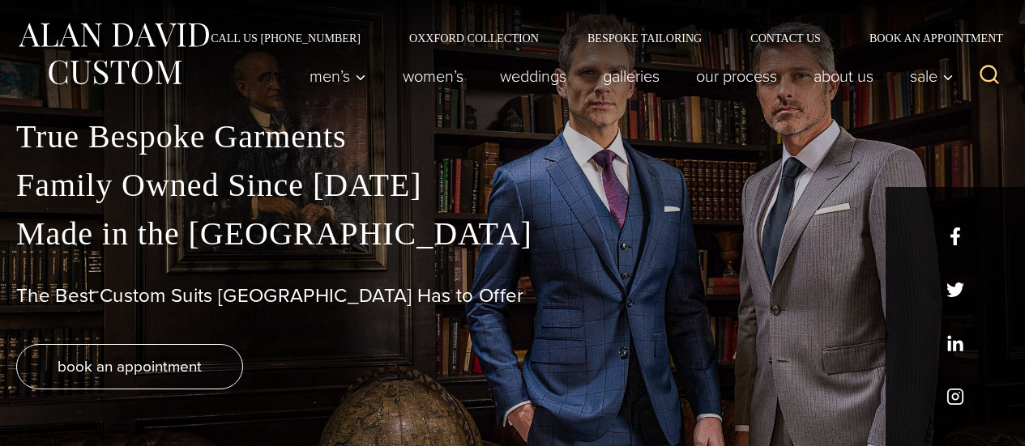 The width and height of the screenshot is (1025, 446). What do you see at coordinates (932, 76) in the screenshot?
I see `span: Sale` at bounding box center [932, 76].